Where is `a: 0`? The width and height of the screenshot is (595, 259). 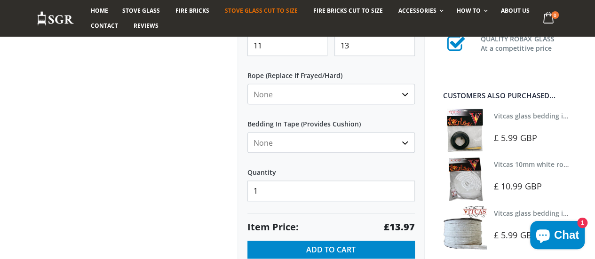 a: 0 is located at coordinates (549, 18).